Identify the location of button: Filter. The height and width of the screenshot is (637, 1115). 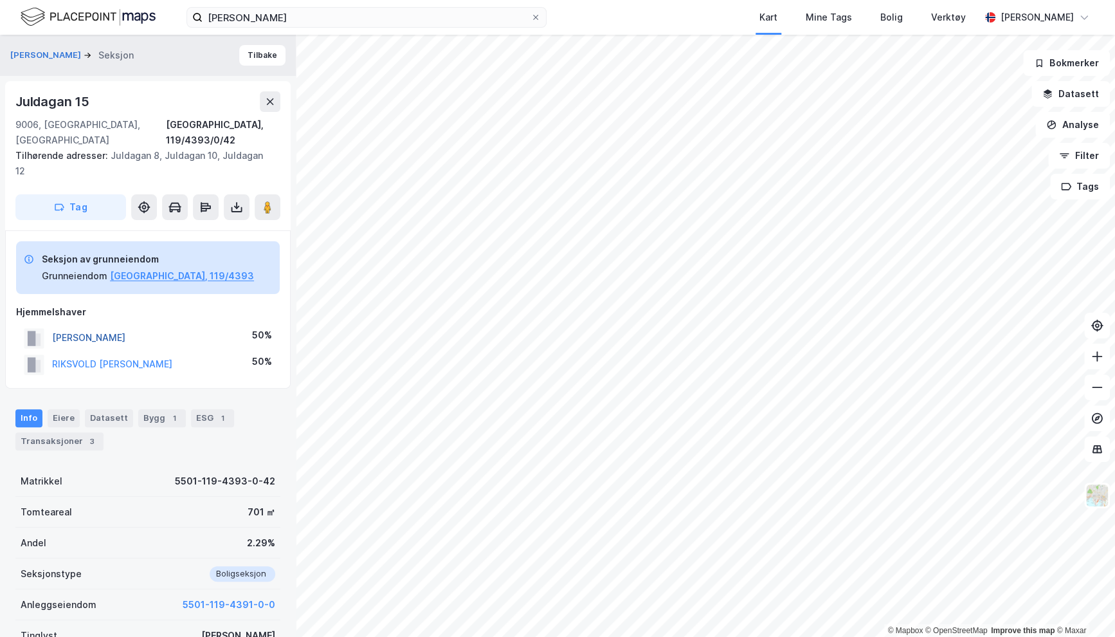
(1079, 156).